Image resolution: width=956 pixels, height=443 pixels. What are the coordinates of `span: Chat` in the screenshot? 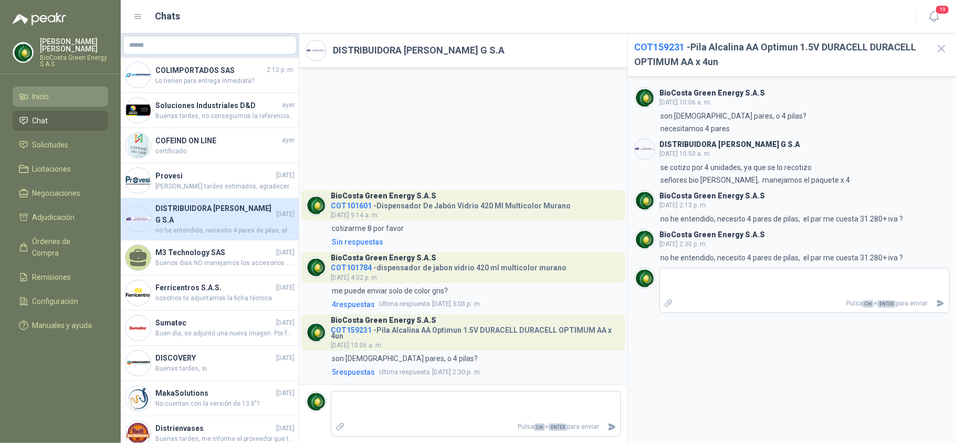 It's located at (40, 121).